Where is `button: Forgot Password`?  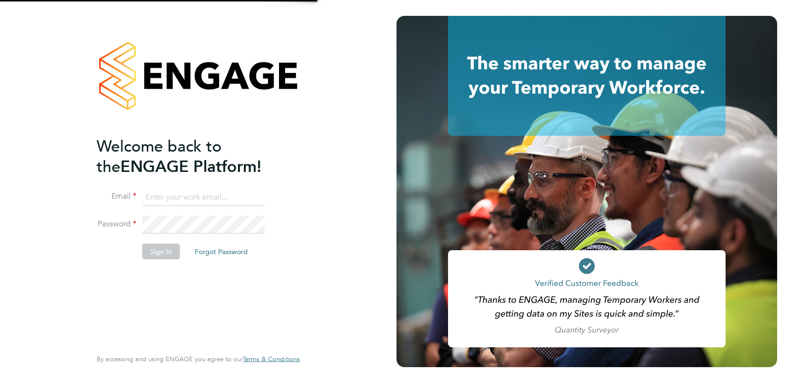
button: Forgot Password is located at coordinates (221, 252).